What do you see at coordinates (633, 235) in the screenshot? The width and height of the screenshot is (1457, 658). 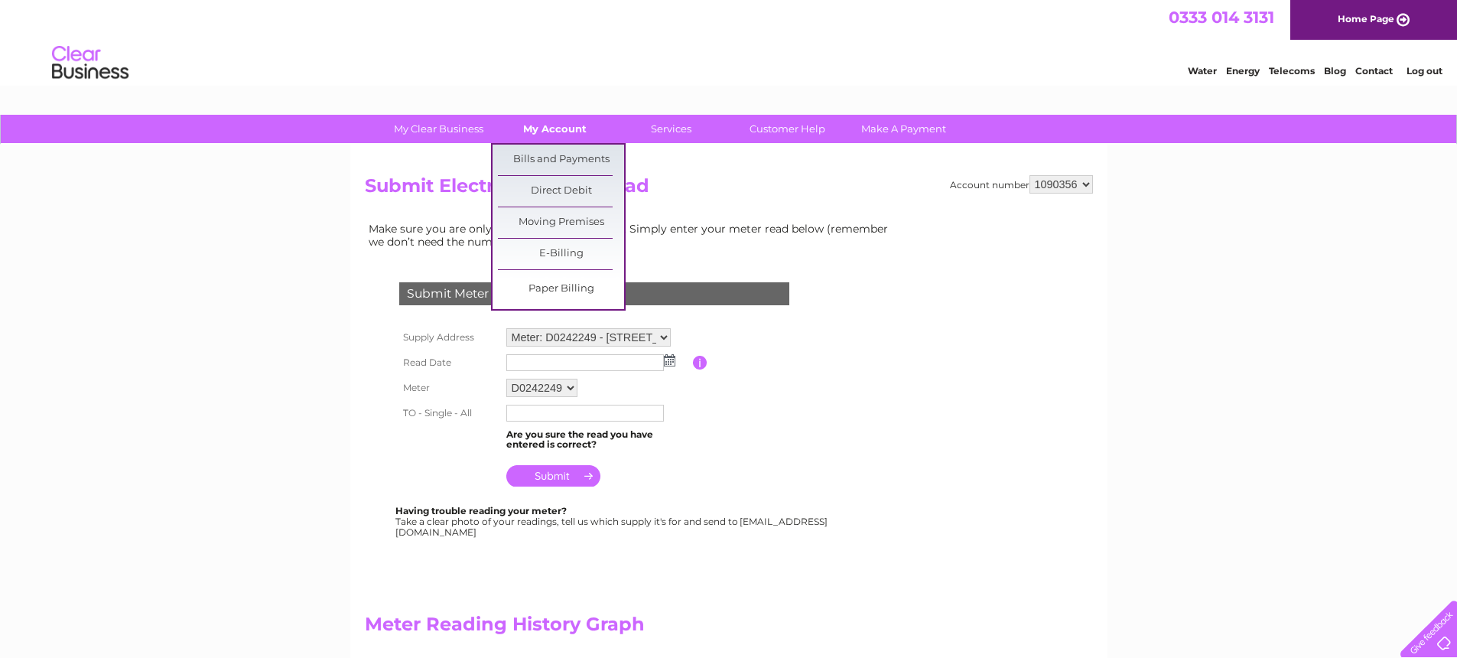 I see `td: Make sure you are only paying for what you use. Simply enter your meter read below (remember we d...` at bounding box center [633, 235].